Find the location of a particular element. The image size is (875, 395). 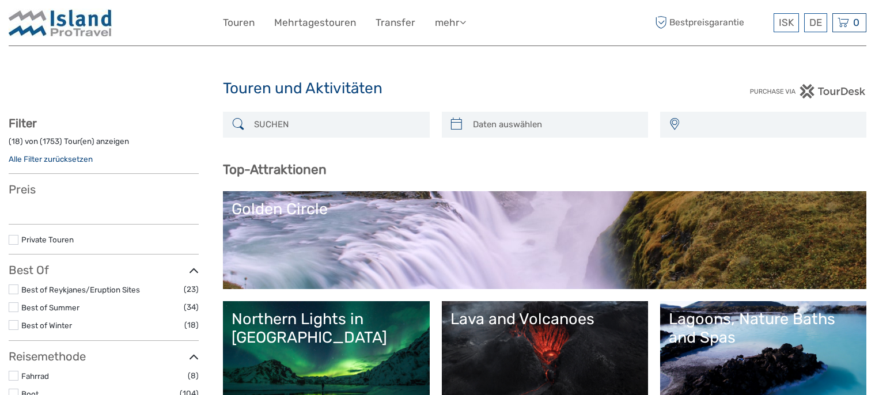

input: SUCHEN is located at coordinates (336, 124).